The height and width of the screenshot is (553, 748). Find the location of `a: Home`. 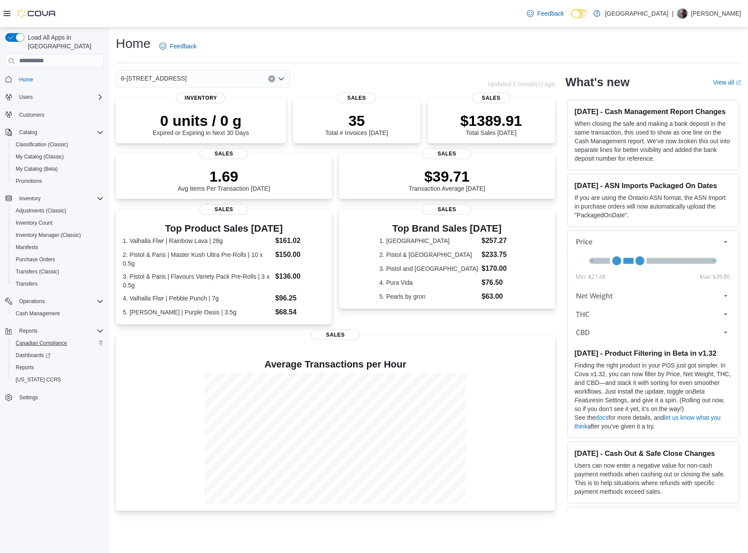

a: Home is located at coordinates (26, 80).